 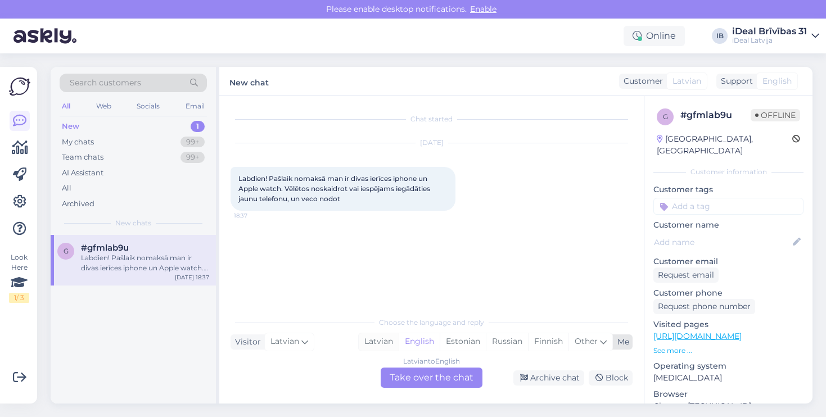 What do you see at coordinates (83, 173) in the screenshot?
I see `div: AI Assistant` at bounding box center [83, 173].